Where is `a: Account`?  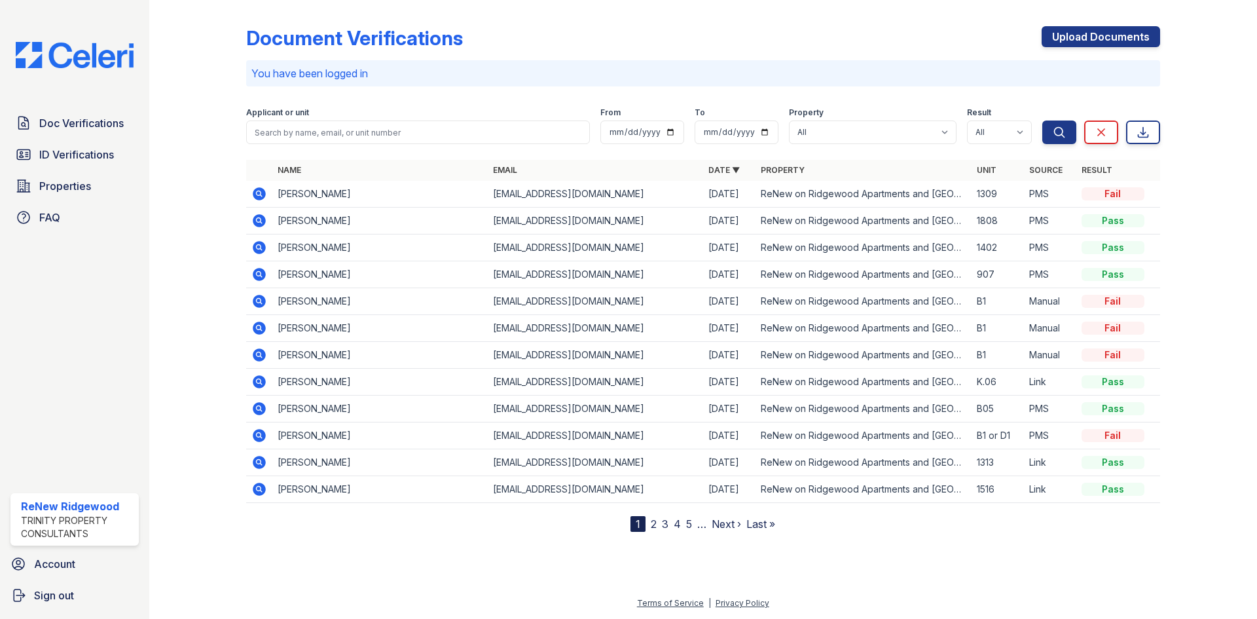 a: Account is located at coordinates (75, 564).